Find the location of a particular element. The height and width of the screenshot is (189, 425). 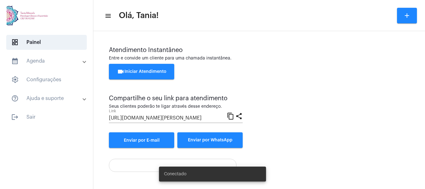

div: Seus clientes poderão te ligar através desse endereço. is located at coordinates (176, 106).